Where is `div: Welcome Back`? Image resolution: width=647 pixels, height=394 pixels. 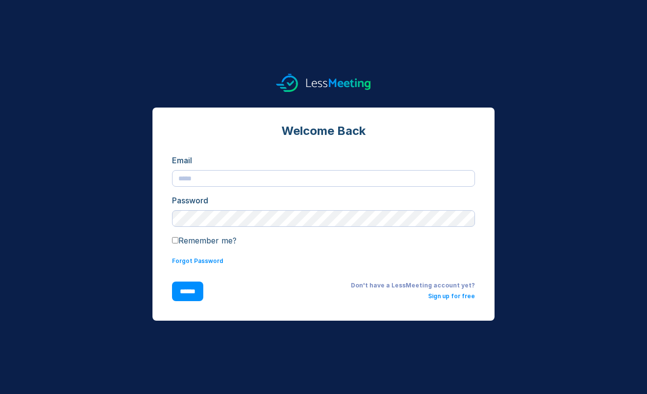 div: Welcome Back is located at coordinates (323, 131).